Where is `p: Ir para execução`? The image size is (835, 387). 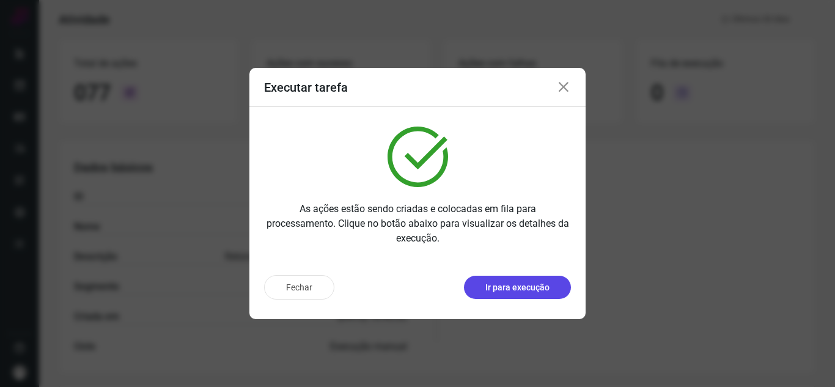 p: Ir para execução is located at coordinates (517, 287).